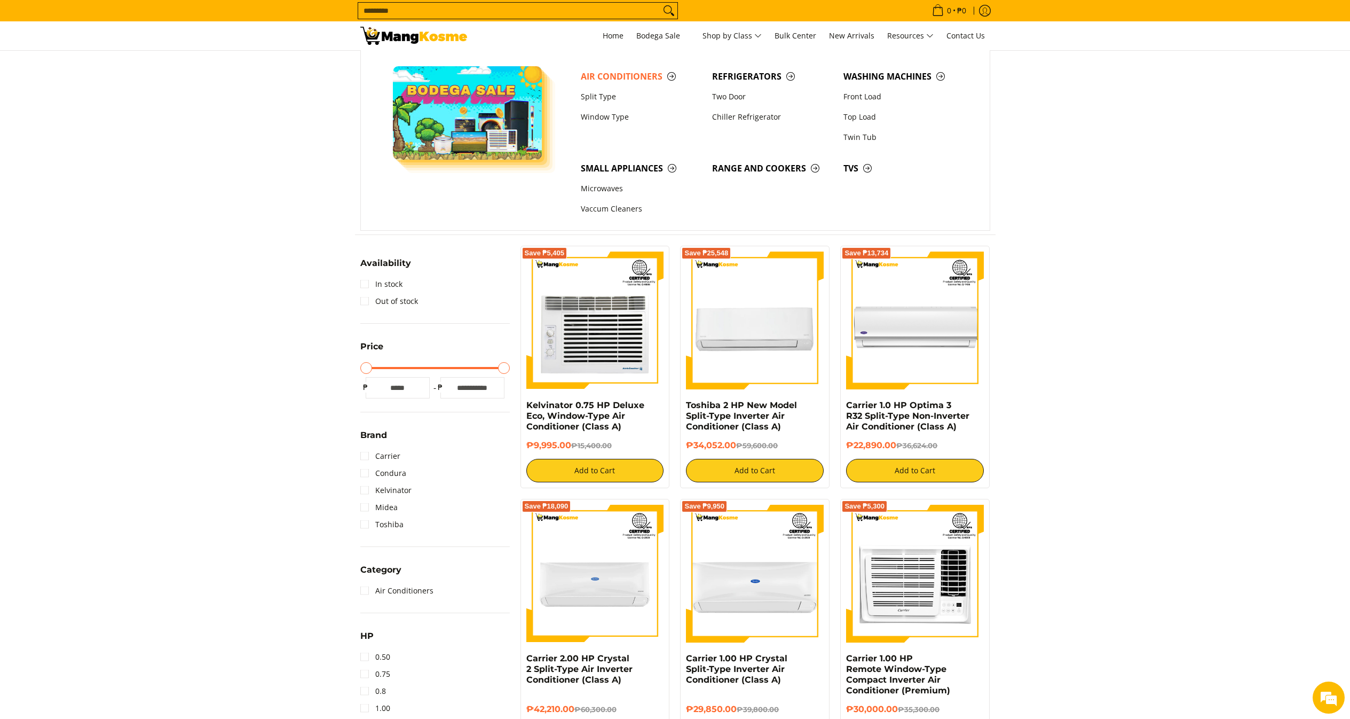 The width and height of the screenshot is (1350, 719). What do you see at coordinates (641, 97) in the screenshot?
I see `a: Split Type` at bounding box center [641, 97].